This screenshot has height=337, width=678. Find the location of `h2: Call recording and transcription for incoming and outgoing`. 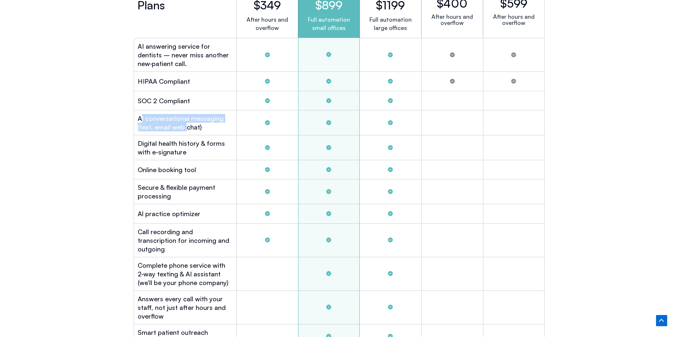

h2: Call recording and transcription for incoming and outgoing is located at coordinates (185, 240).